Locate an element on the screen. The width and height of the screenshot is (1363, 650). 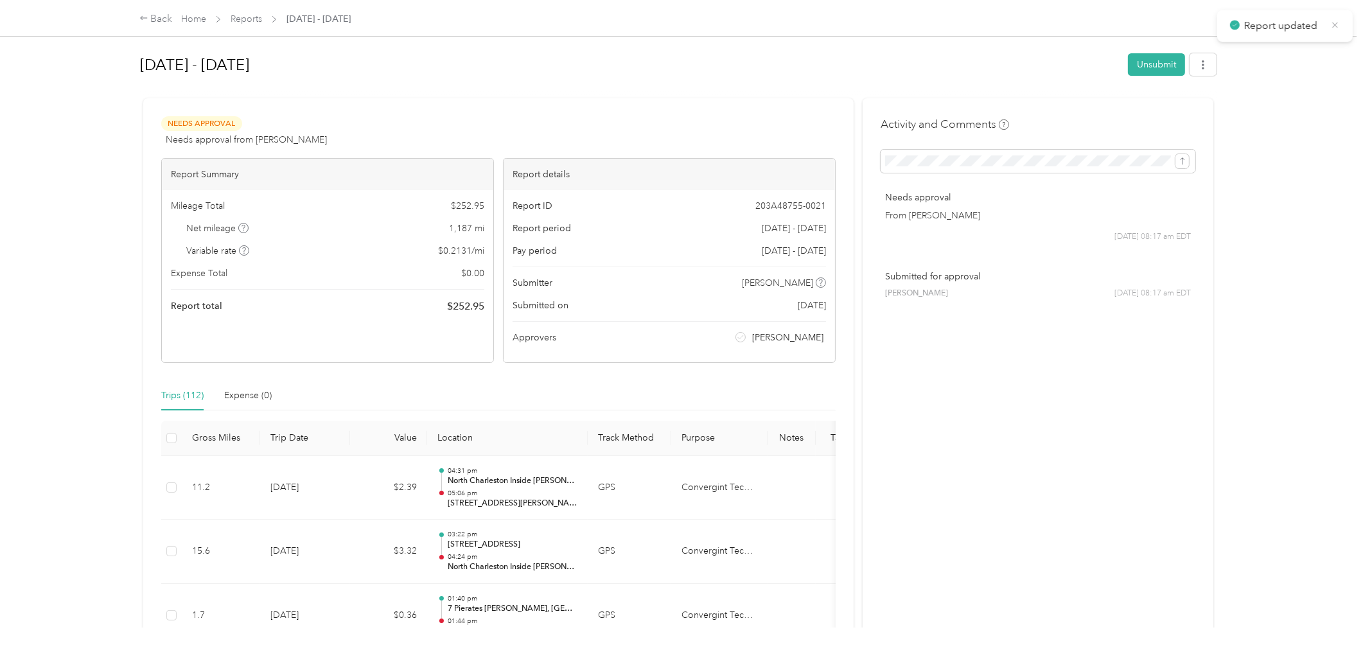
p: Needs approval is located at coordinates (1038, 197).